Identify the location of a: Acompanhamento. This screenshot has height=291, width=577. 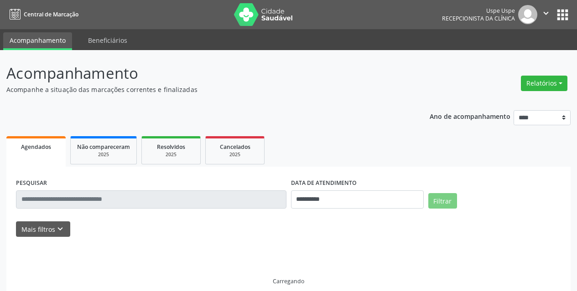
(37, 41).